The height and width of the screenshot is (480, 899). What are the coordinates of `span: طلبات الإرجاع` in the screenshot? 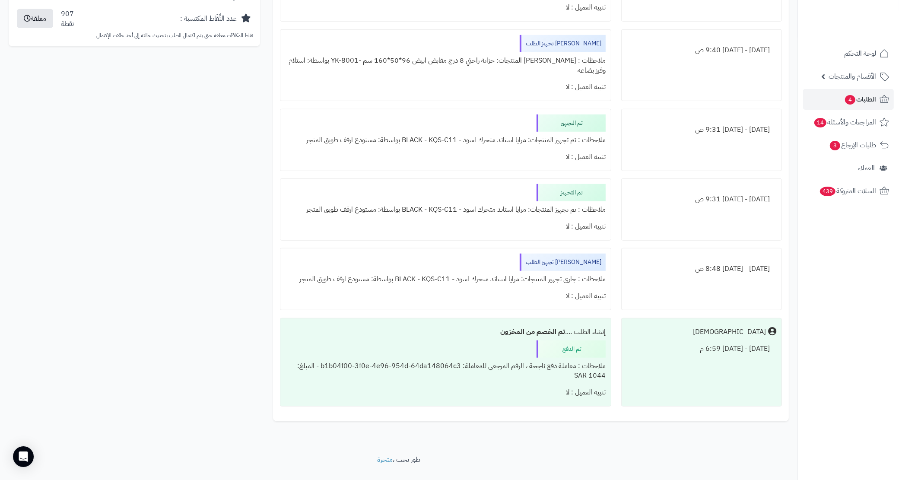 It's located at (852, 145).